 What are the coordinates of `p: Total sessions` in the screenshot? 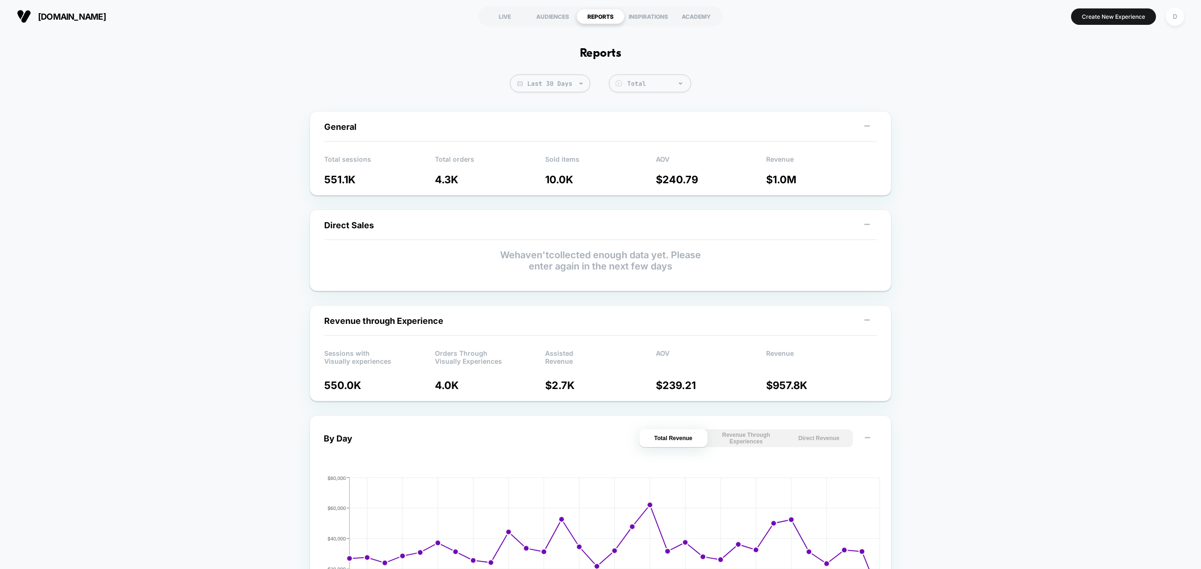 It's located at (379, 162).